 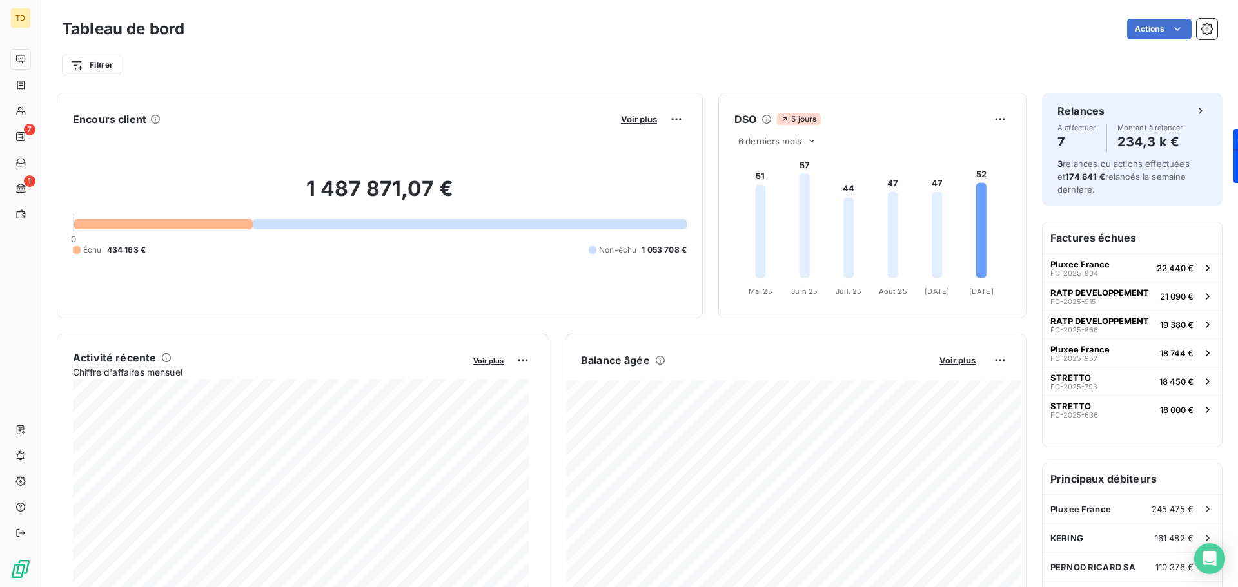 What do you see at coordinates (1176, 353) in the screenshot?
I see `span: 18 744 €` at bounding box center [1176, 353].